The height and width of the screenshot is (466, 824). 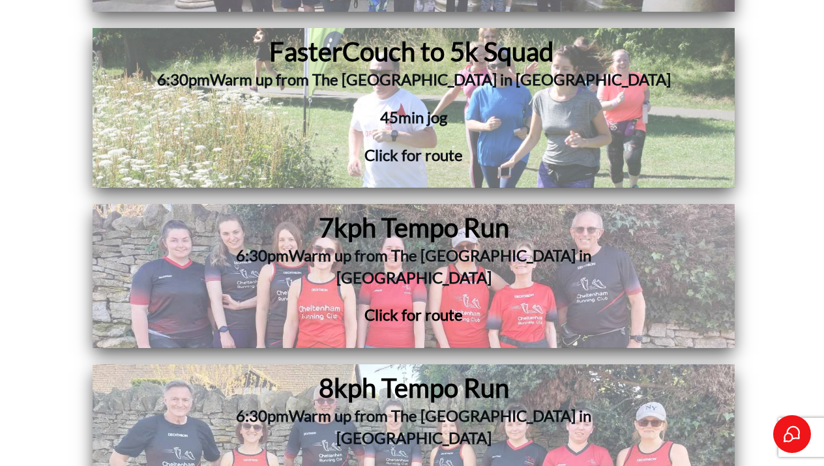 I want to click on span: 8kph Tempo Run, so click(x=414, y=388).